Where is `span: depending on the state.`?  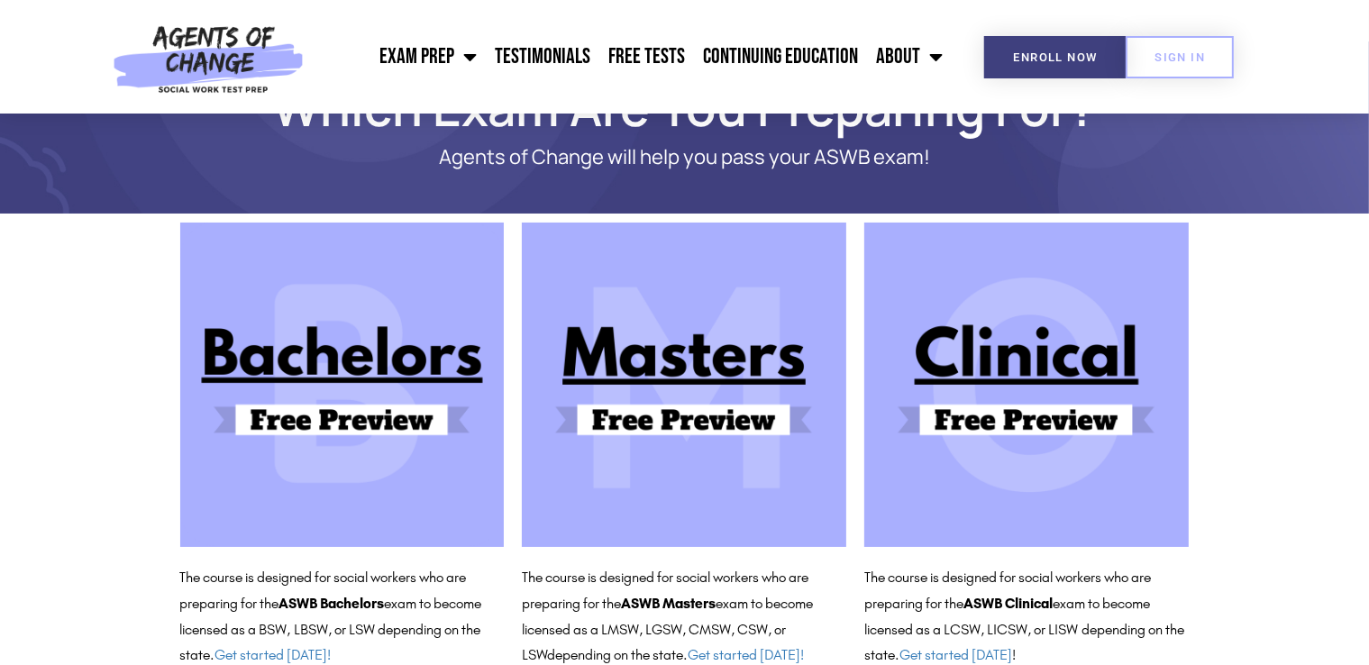
span: depending on the state. is located at coordinates (675, 654).